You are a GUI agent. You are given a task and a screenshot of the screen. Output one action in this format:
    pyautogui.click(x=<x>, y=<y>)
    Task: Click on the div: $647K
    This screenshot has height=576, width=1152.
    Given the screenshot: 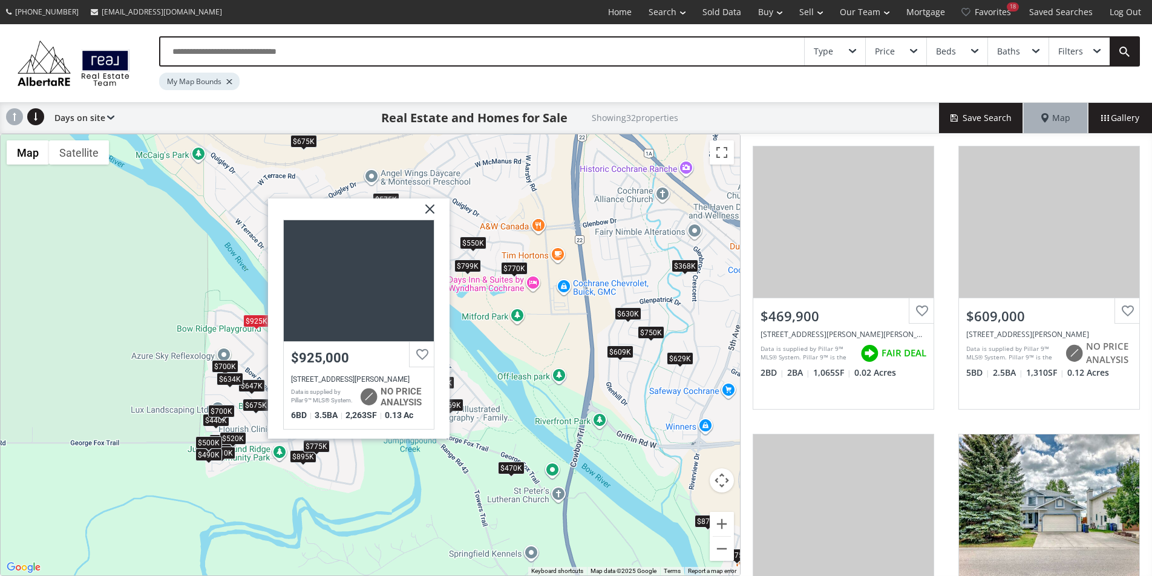 What is the action you would take?
    pyautogui.click(x=252, y=385)
    